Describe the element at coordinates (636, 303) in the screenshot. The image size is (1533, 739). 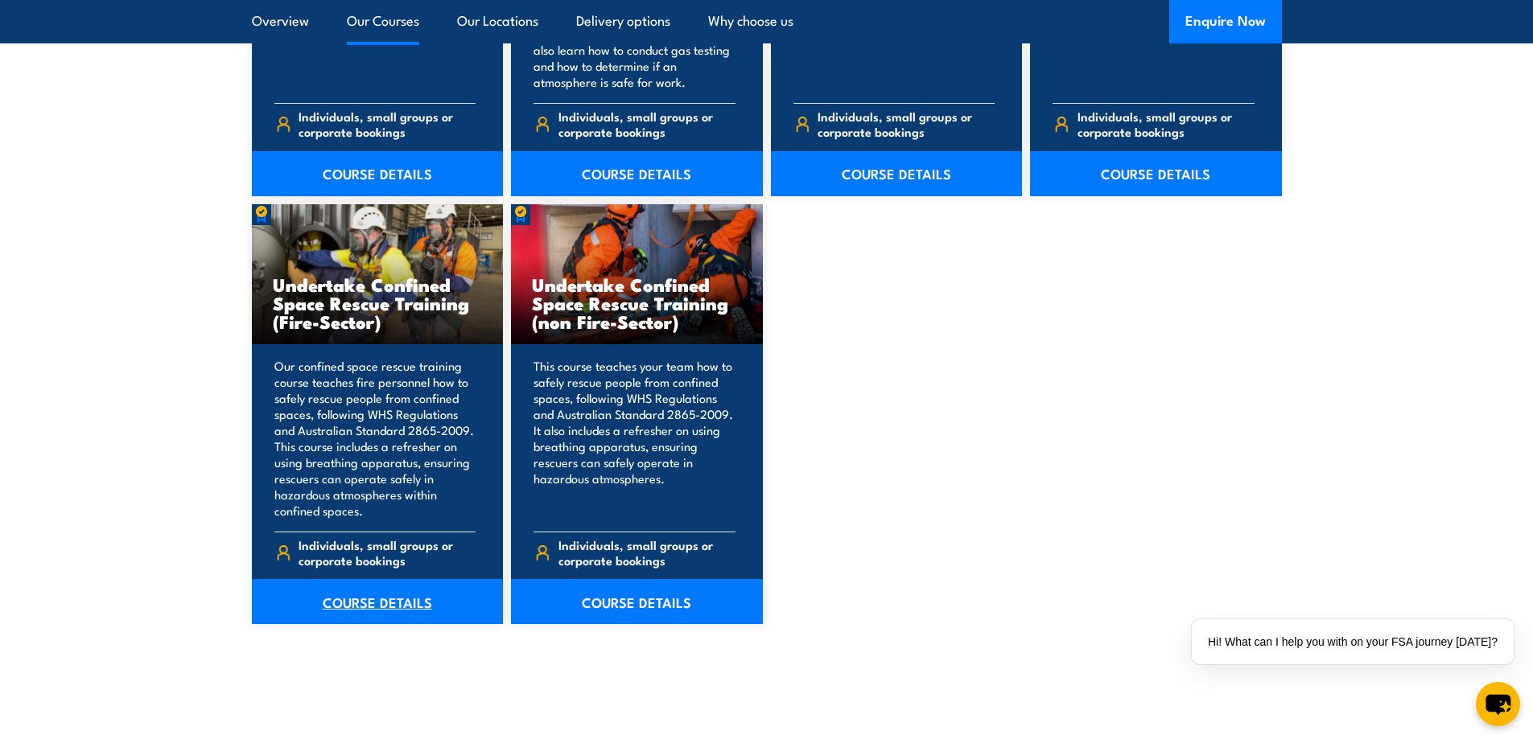
I see `h3: Undertake Confined Space Rescue Training (non Fire-Sector)` at that location.